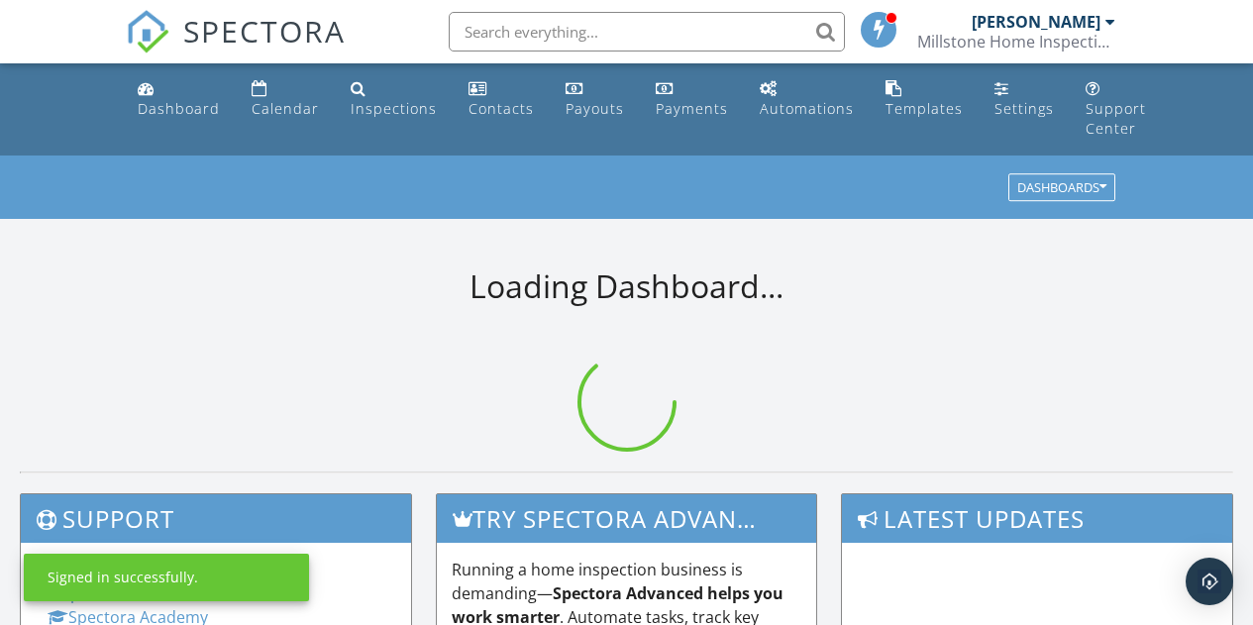 The image size is (1253, 625). What do you see at coordinates (1024, 99) in the screenshot?
I see `a: Settings` at bounding box center [1024, 99].